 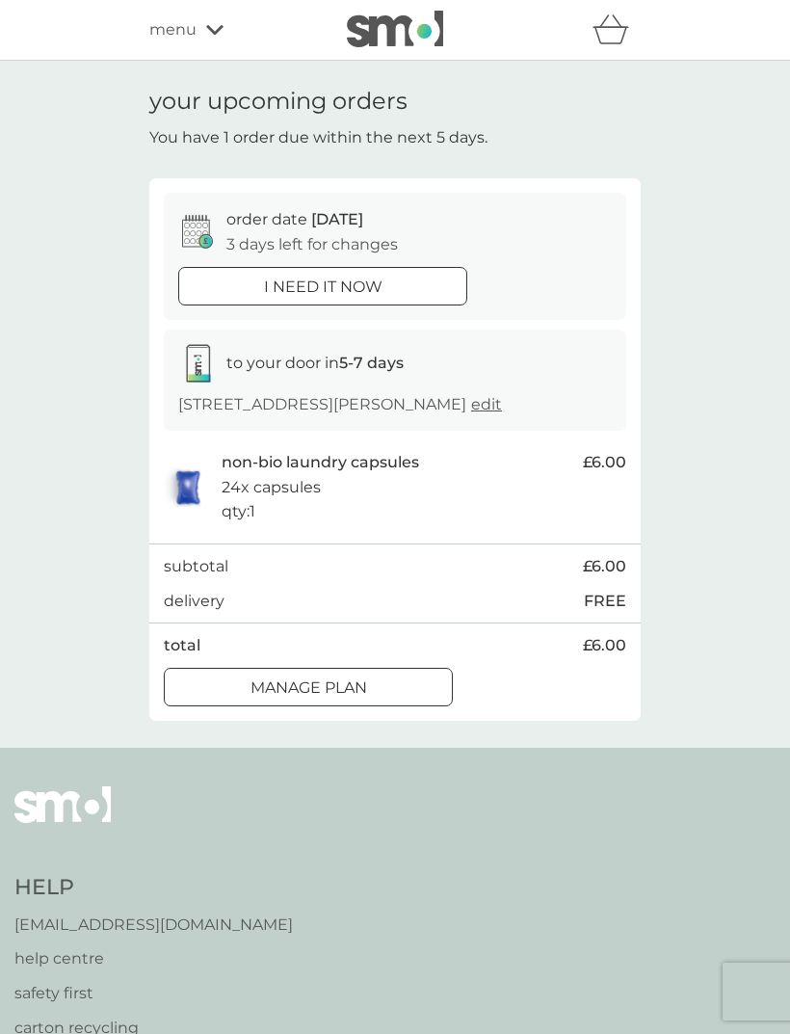 I want to click on span: menu, so click(x=172, y=30).